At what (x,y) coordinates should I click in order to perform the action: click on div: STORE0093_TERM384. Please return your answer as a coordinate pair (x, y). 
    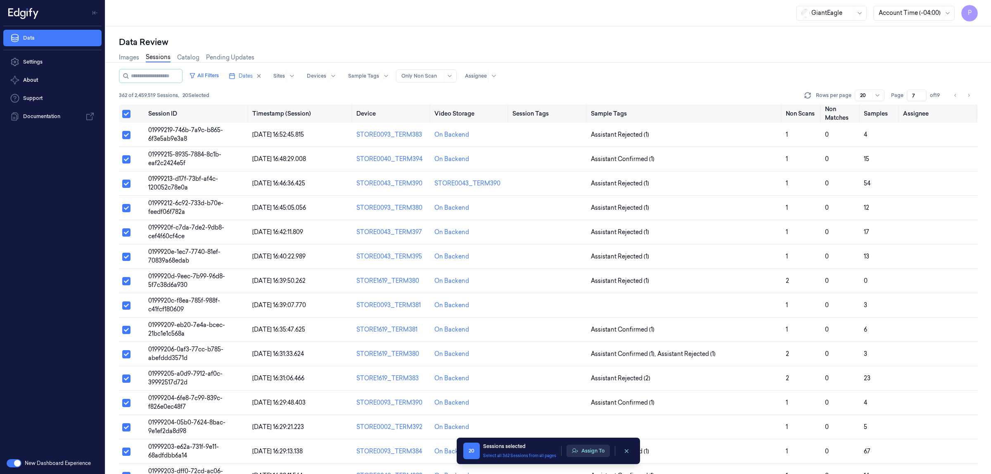
    Looking at the image, I should click on (392, 451).